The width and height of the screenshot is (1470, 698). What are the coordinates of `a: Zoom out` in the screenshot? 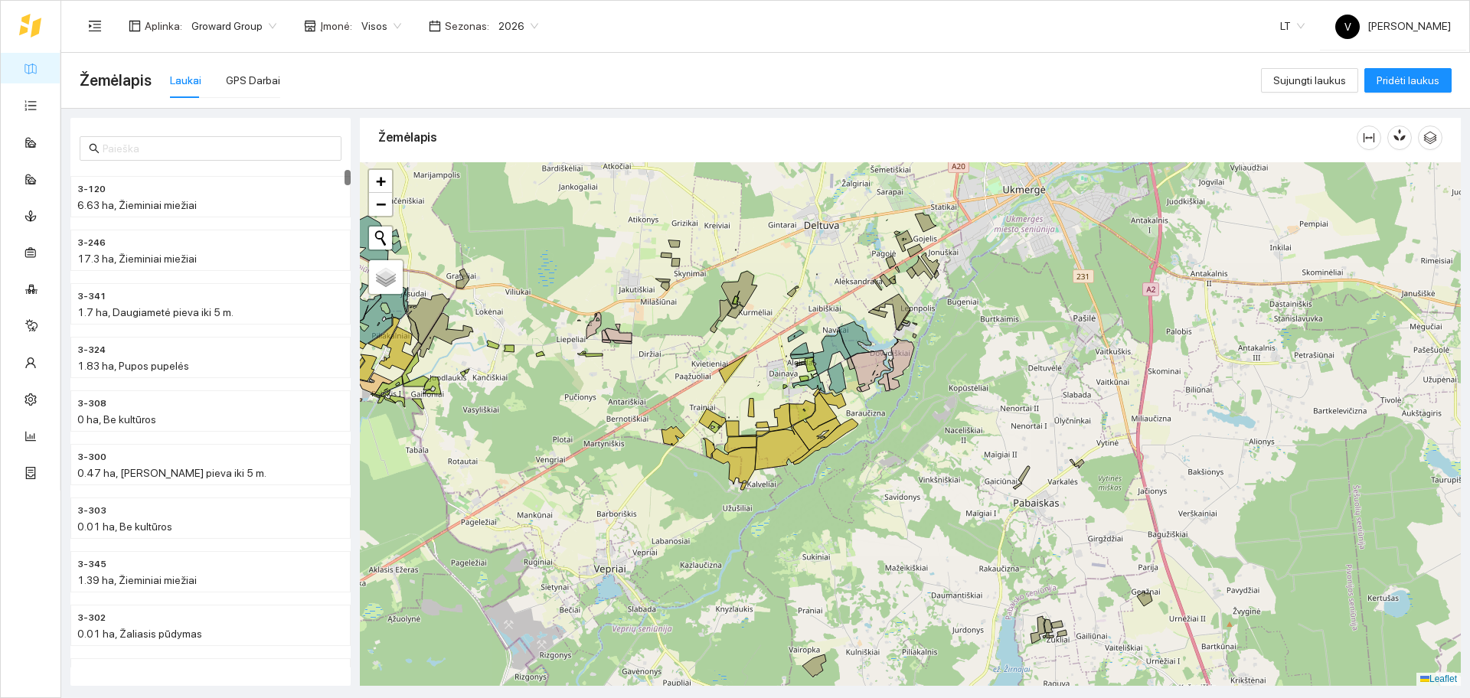 It's located at (380, 204).